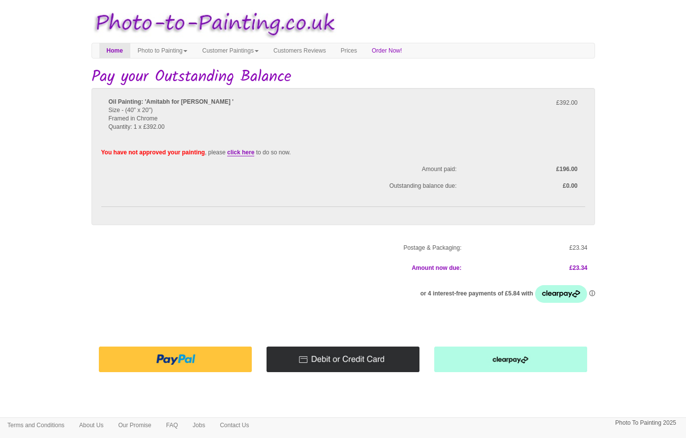 This screenshot has height=438, width=686. Describe the element at coordinates (134, 426) in the screenshot. I see `a: Our Promise` at that location.